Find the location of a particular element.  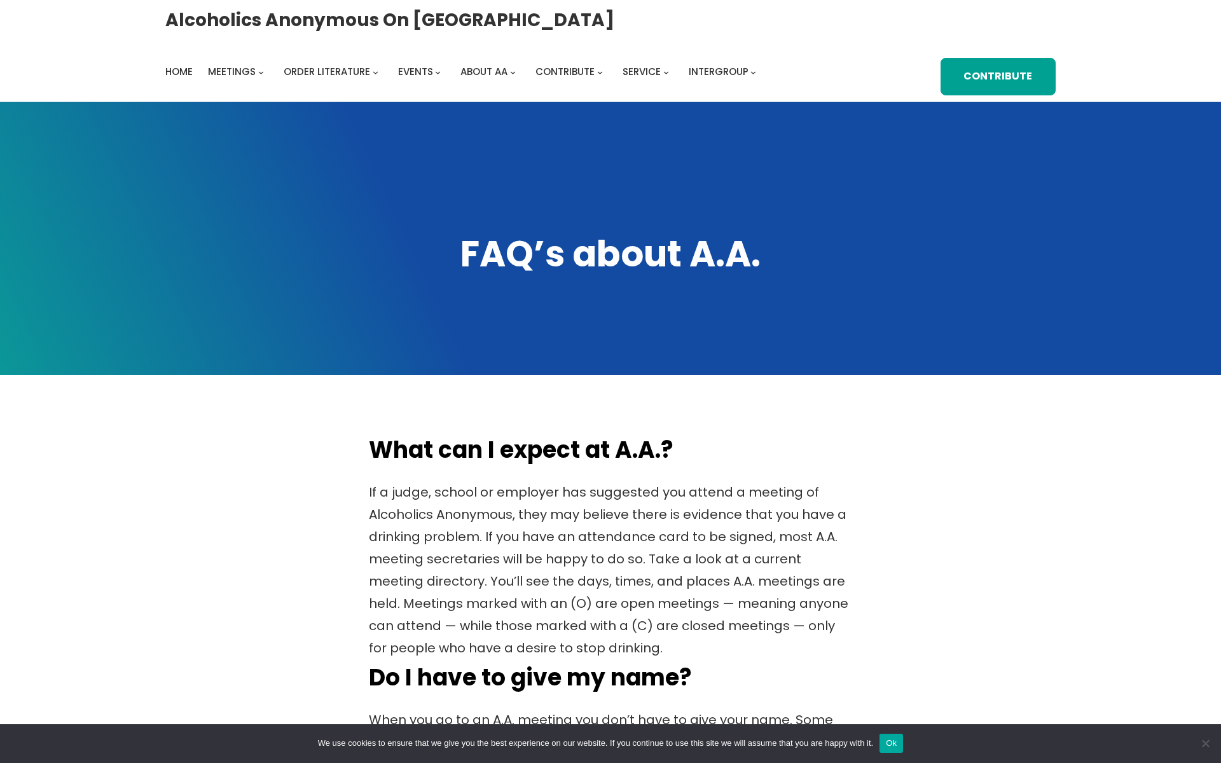

span: Home is located at coordinates (179, 71).